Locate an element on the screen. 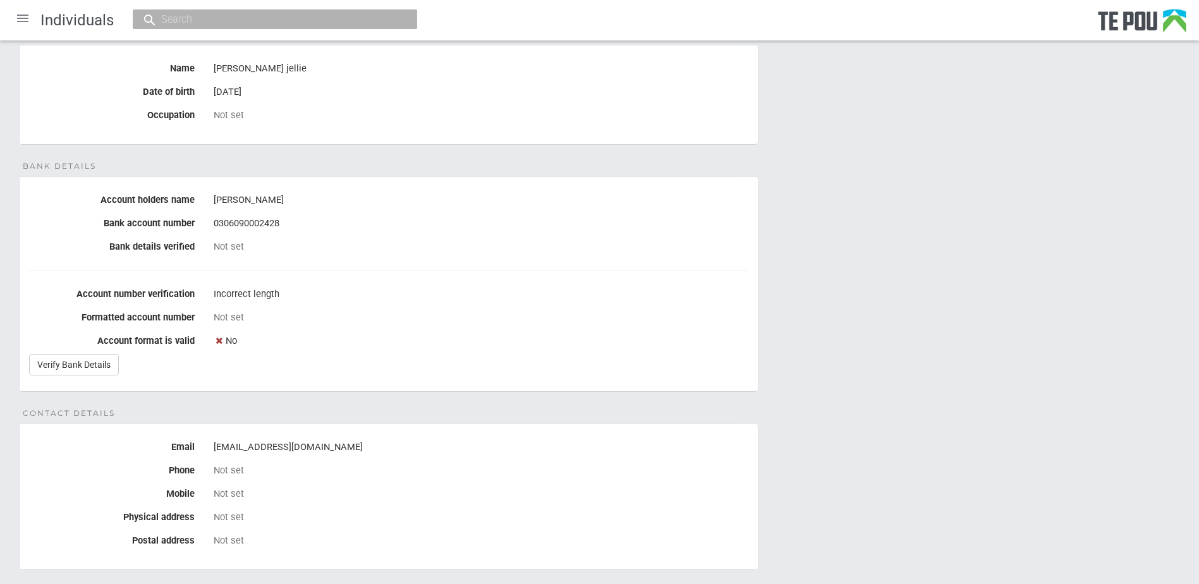  label: Account format is valid is located at coordinates (112, 338).